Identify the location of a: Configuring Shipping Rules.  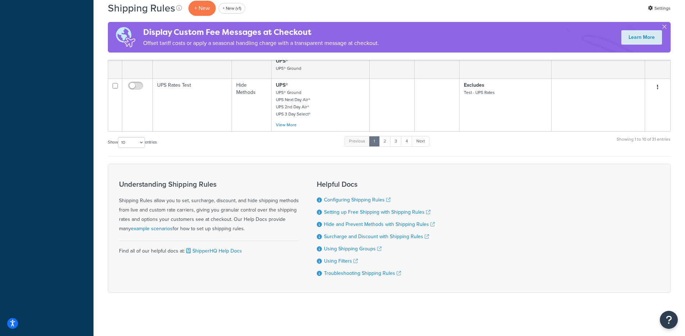
(357, 200).